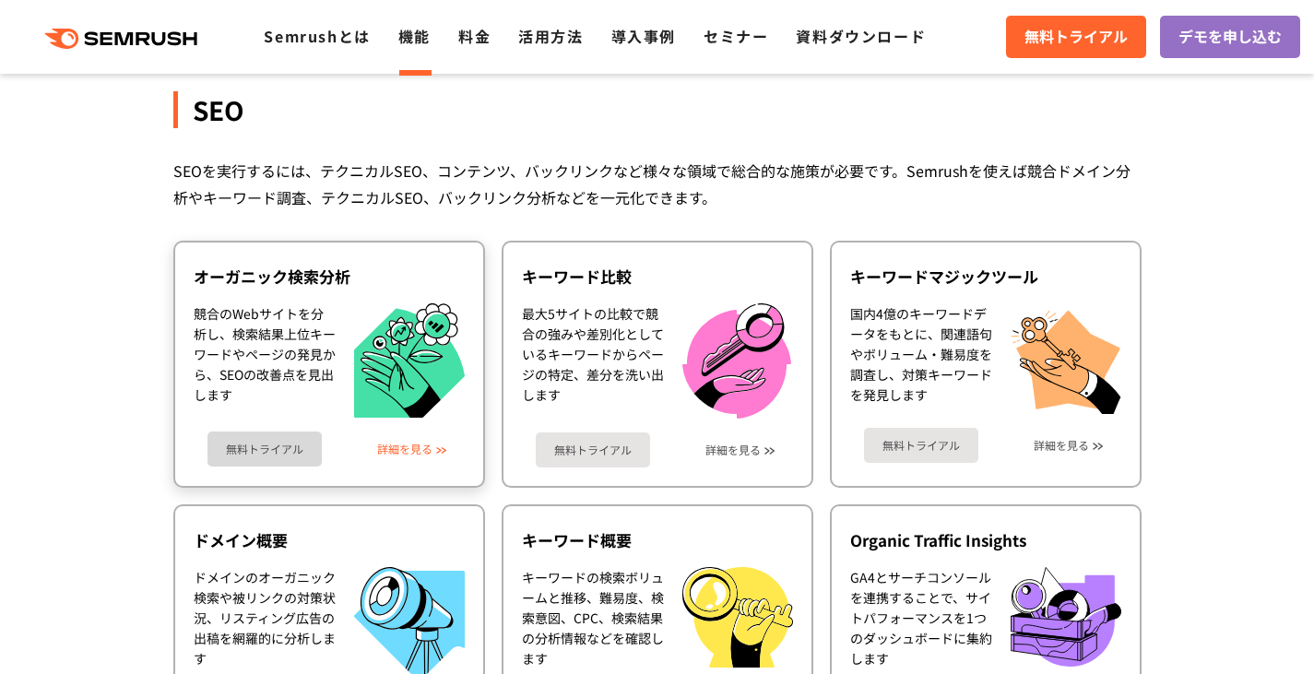 This screenshot has width=1314, height=674. Describe the element at coordinates (1076, 37) in the screenshot. I see `span: 無料トライアル` at that location.